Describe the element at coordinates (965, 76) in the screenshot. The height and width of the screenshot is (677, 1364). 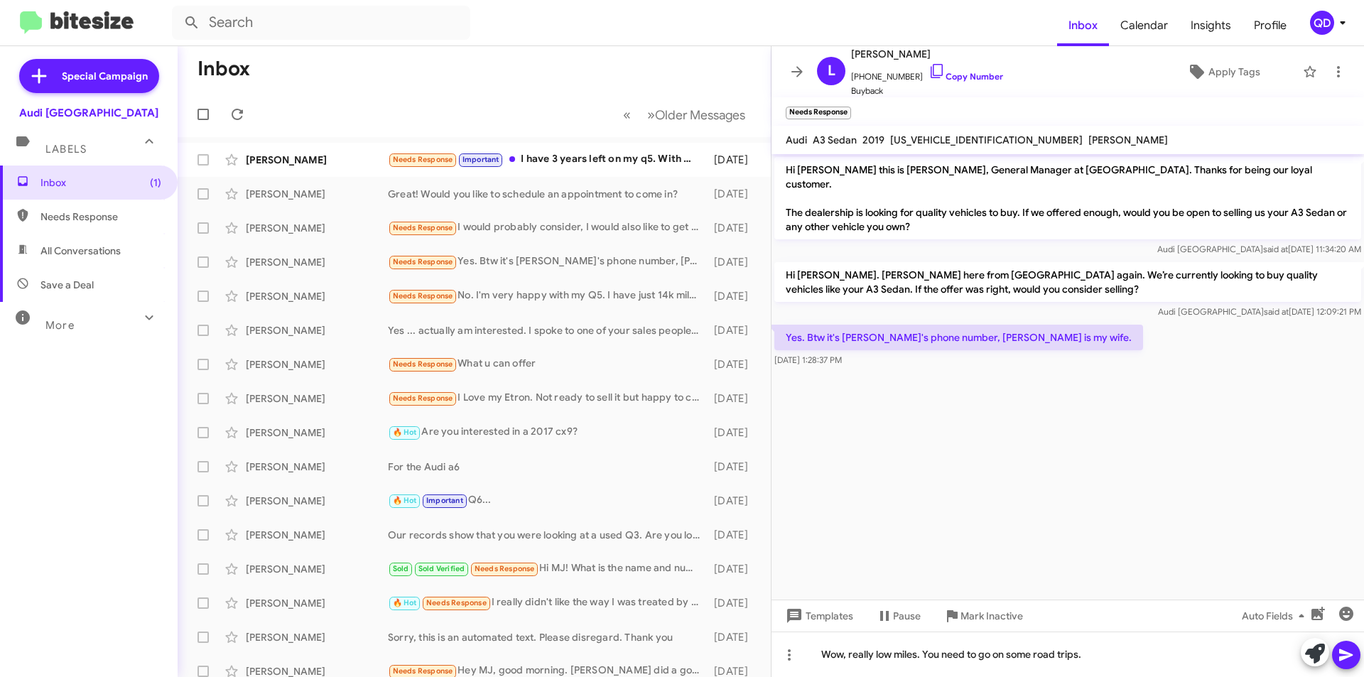
I see `a: Copy Number` at that location.